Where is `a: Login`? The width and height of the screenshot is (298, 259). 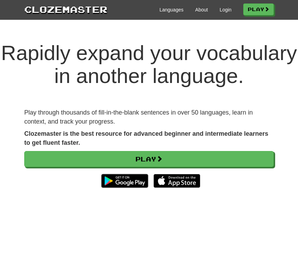
a: Login is located at coordinates (226, 10).